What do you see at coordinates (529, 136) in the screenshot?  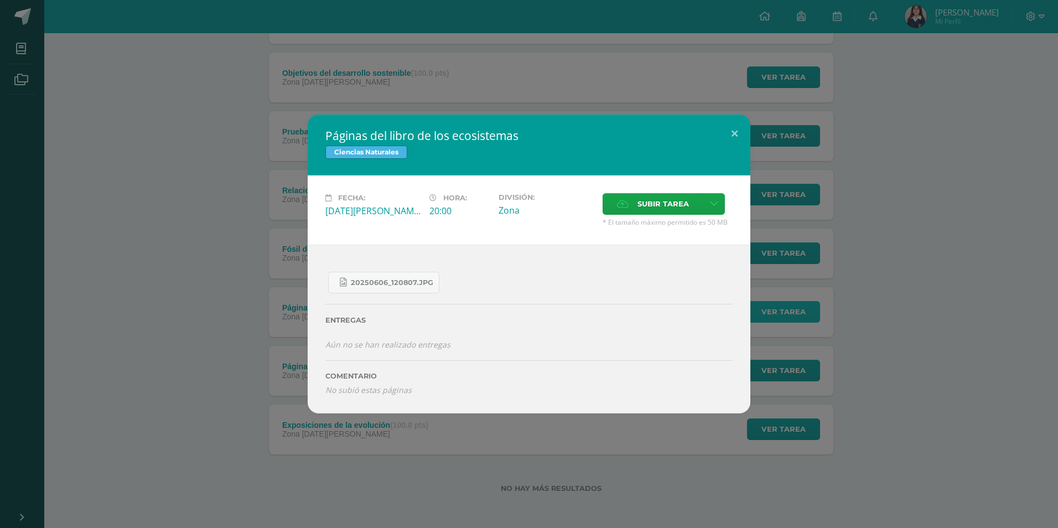 I see `h2: Páginas del libro de los ecosistemas` at bounding box center [529, 136].